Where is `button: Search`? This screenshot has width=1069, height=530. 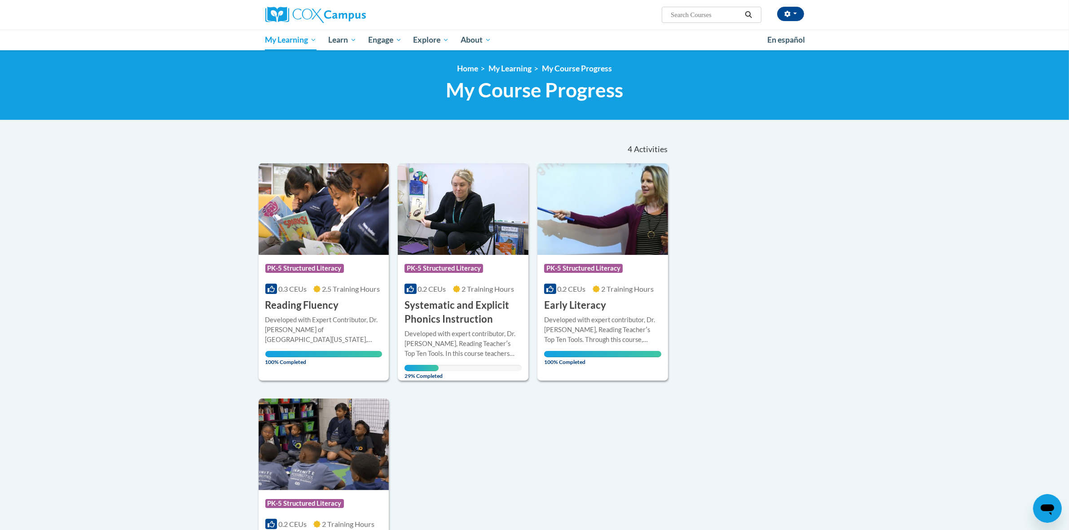
button: Search is located at coordinates (748, 15).